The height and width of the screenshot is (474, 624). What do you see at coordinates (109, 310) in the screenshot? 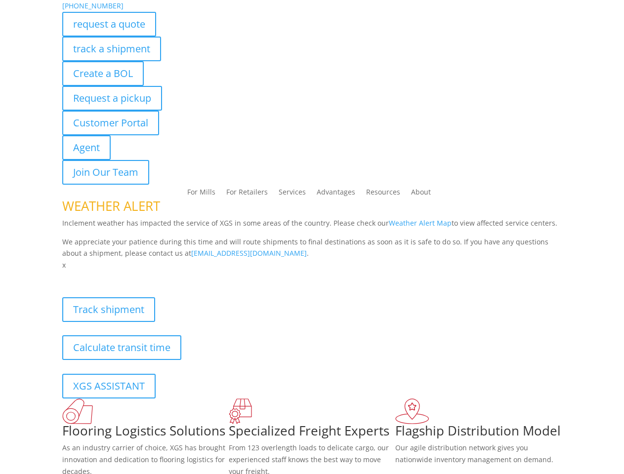
I see `a: Track shipment` at bounding box center [109, 310].